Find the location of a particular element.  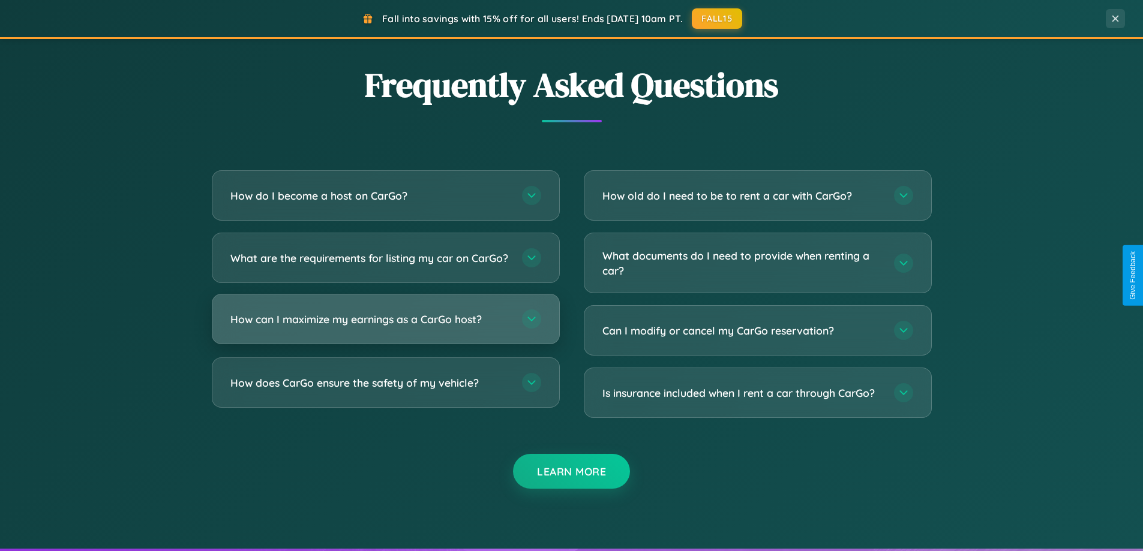

button: Learn More is located at coordinates (571, 472).